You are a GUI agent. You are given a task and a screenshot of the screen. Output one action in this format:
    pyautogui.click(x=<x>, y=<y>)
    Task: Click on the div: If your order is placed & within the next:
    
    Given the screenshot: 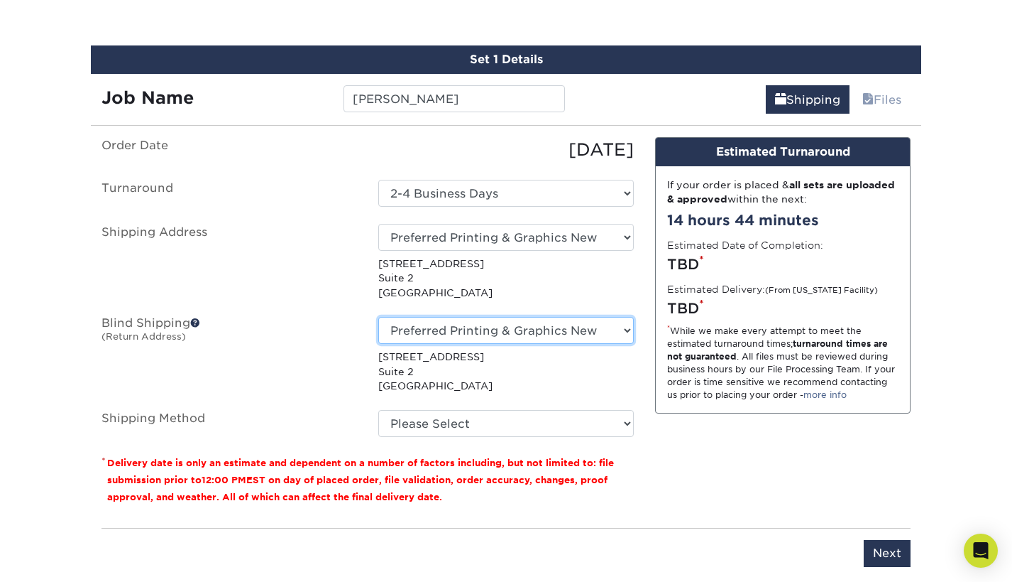 What is the action you would take?
    pyautogui.click(x=783, y=192)
    